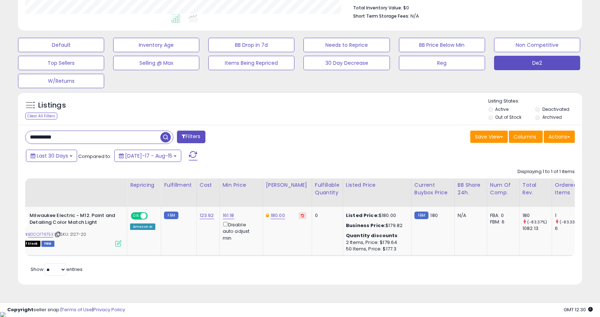  What do you see at coordinates (376, 226) in the screenshot?
I see `div: $179.82` at bounding box center [376, 226].